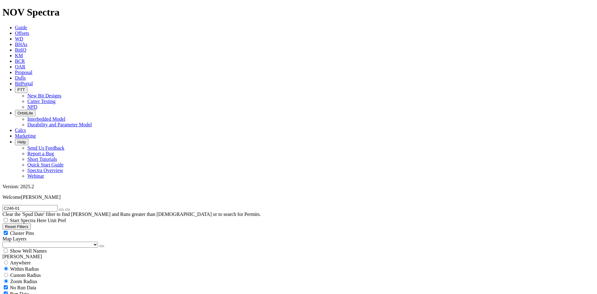 Image resolution: width=597 pixels, height=294 pixels. Describe the element at coordinates (19, 39) in the screenshot. I see `span: WD` at that location.